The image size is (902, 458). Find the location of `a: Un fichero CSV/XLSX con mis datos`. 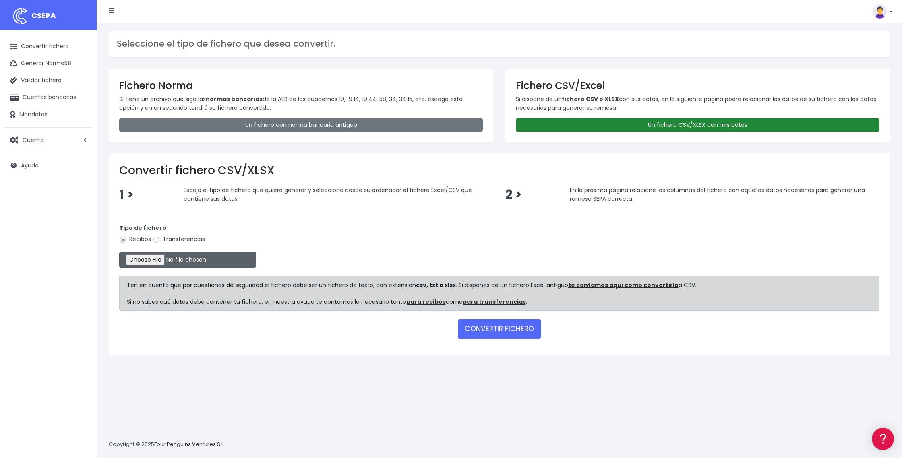

a: Un fichero CSV/XLSX con mis datos is located at coordinates (698, 125).